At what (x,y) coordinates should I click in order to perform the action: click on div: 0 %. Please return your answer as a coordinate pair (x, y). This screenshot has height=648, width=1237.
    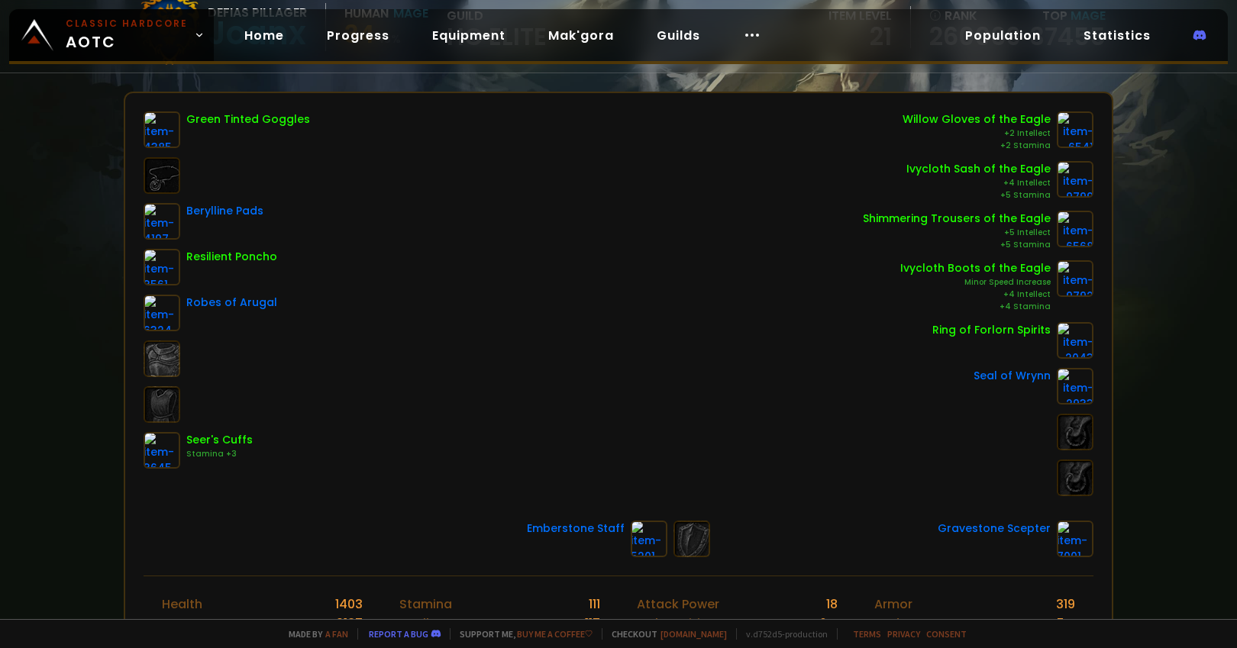
    Looking at the image, I should click on (829, 623).